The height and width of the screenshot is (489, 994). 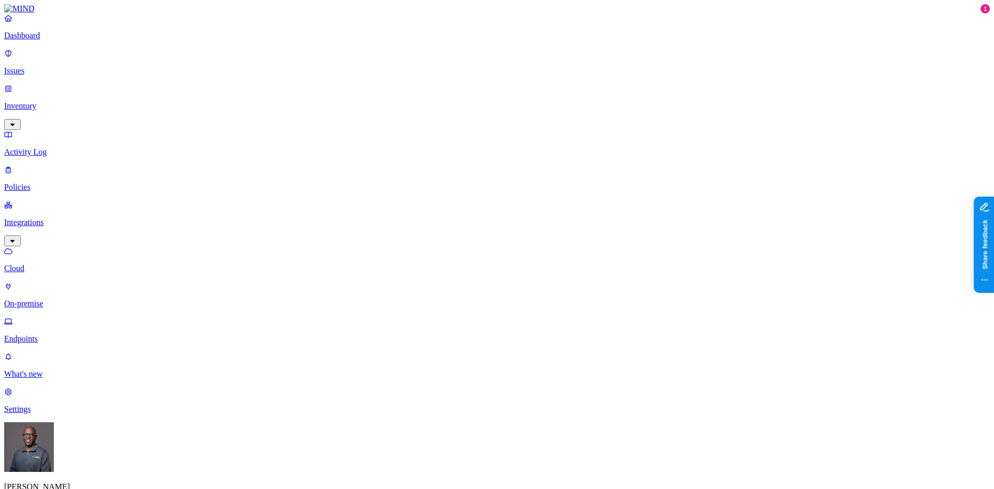 What do you see at coordinates (13, 11) in the screenshot?
I see `span: More options` at bounding box center [13, 11].